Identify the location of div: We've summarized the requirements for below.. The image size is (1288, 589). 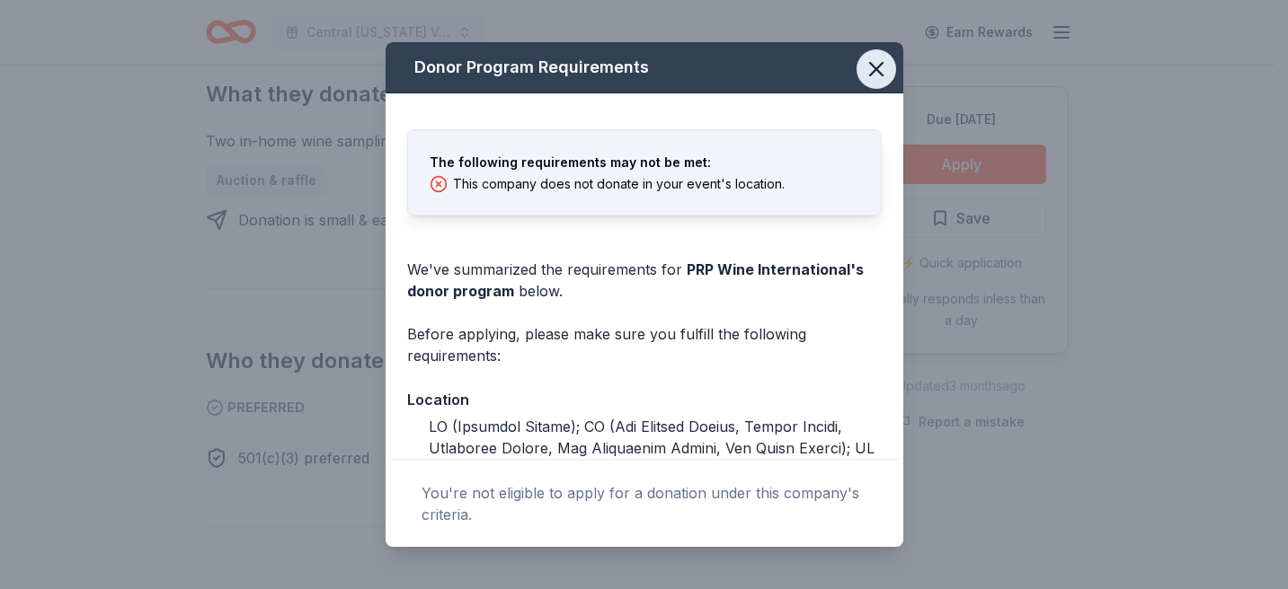
(644, 280).